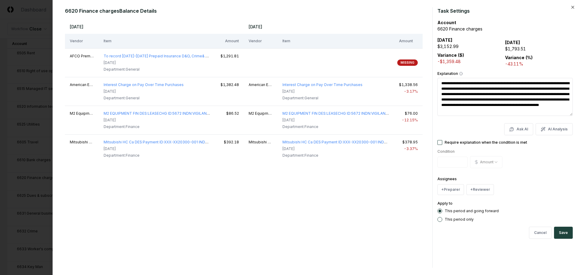 This screenshot has height=275, width=580. I want to click on span: -3.37 %, so click(411, 149).